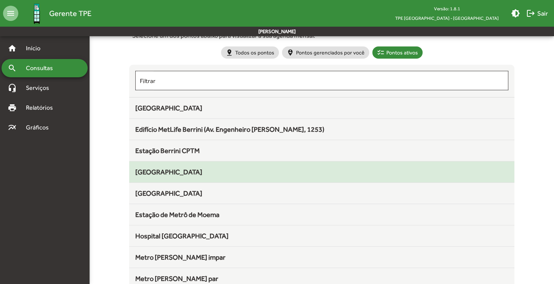 The height and width of the screenshot is (284, 554). Describe the element at coordinates (250, 53) in the screenshot. I see `mat-chip: Todos os pontos` at that location.